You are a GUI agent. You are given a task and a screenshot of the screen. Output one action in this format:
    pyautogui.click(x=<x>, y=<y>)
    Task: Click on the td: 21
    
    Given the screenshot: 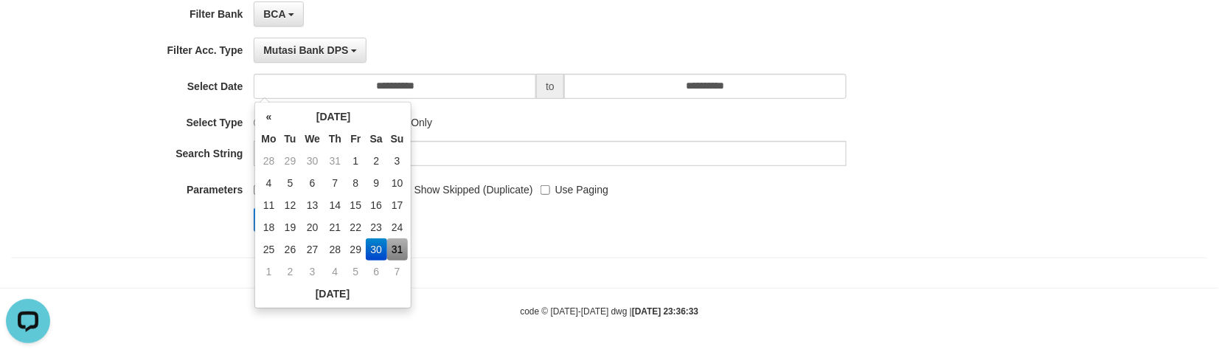 What is the action you would take?
    pyautogui.click(x=335, y=227)
    